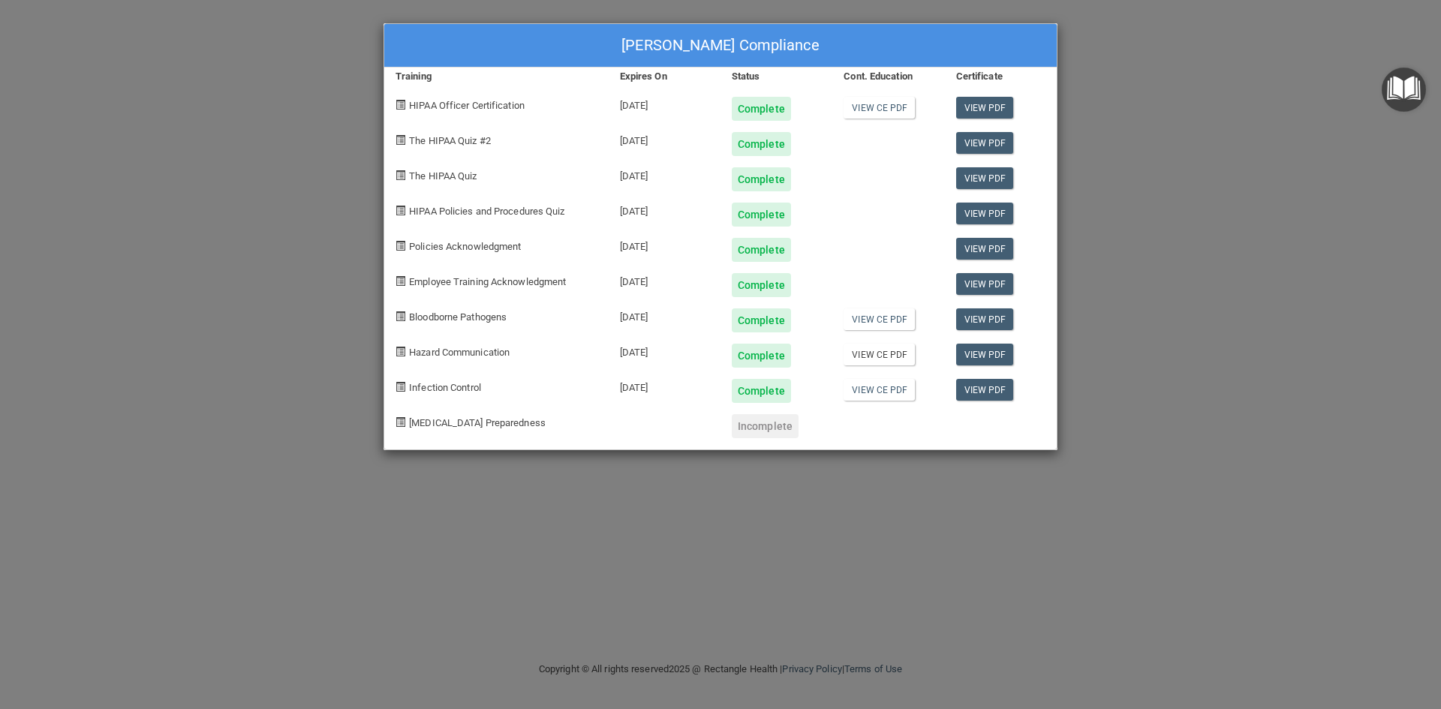 The height and width of the screenshot is (709, 1441). I want to click on span: Employee Training Acknowledgment, so click(487, 281).